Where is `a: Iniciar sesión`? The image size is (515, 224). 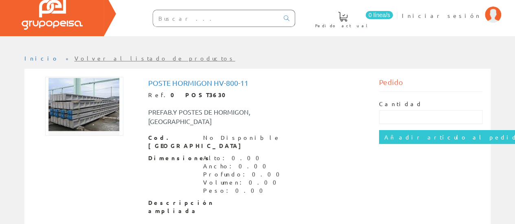 a: Iniciar sesión is located at coordinates (451, 9).